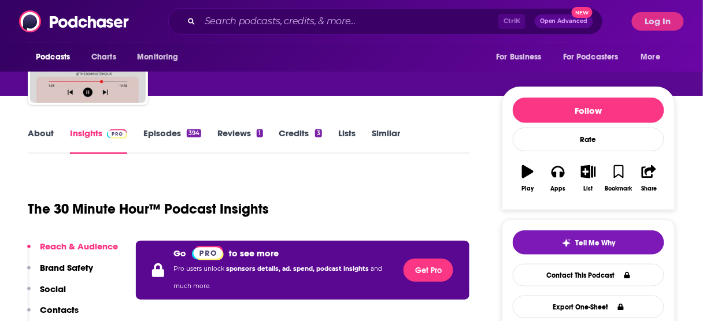 This screenshot has width=703, height=321. What do you see at coordinates (619, 189) in the screenshot?
I see `div: Bookmark` at bounding box center [619, 189].